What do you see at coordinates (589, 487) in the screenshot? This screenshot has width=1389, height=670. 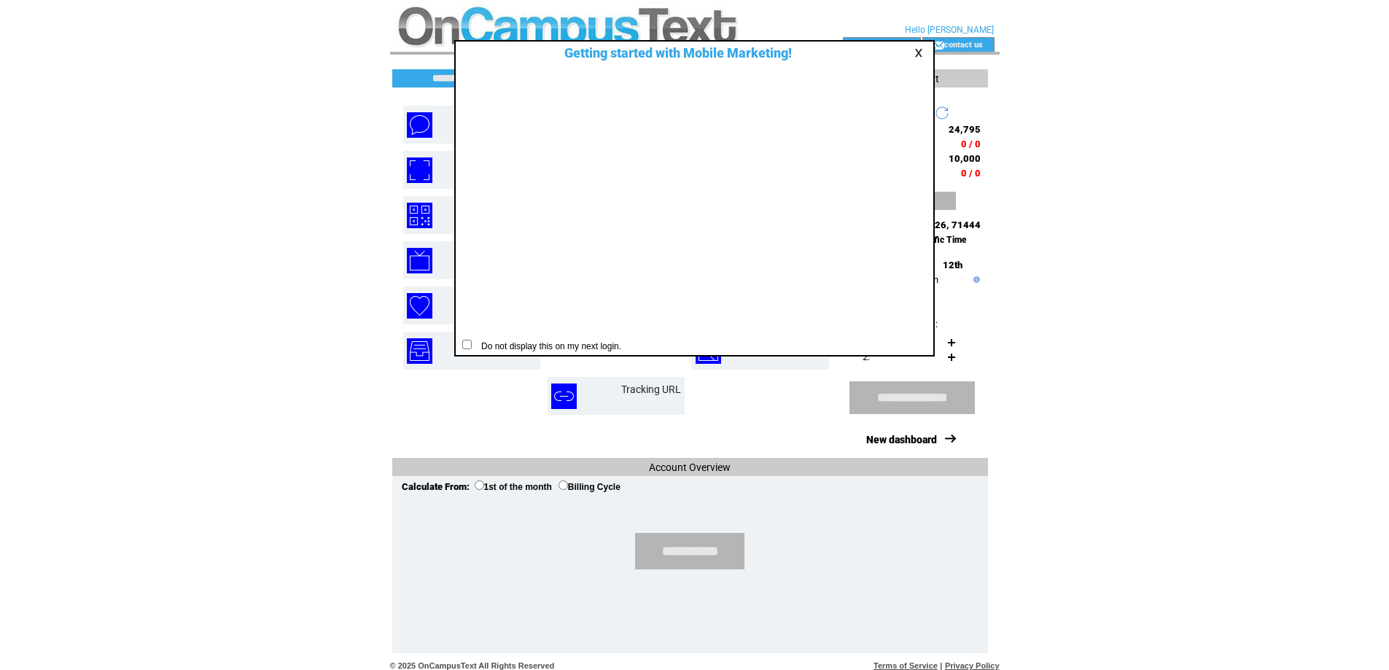 I see `label: Billing Cycle` at bounding box center [589, 487].